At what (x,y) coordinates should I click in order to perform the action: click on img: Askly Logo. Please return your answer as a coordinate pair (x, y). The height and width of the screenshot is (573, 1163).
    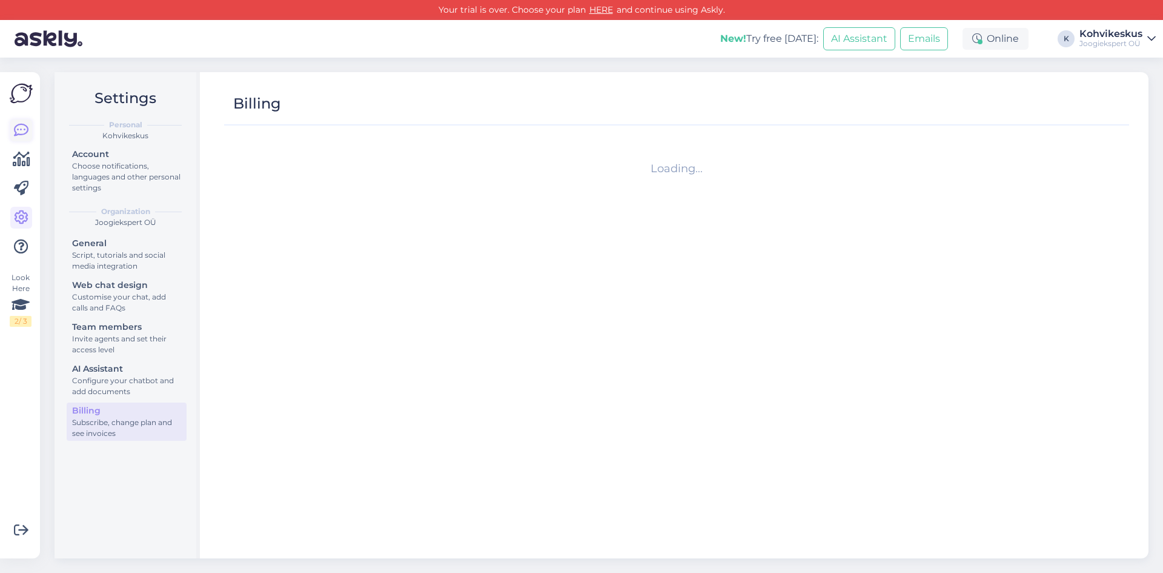
    Looking at the image, I should click on (21, 93).